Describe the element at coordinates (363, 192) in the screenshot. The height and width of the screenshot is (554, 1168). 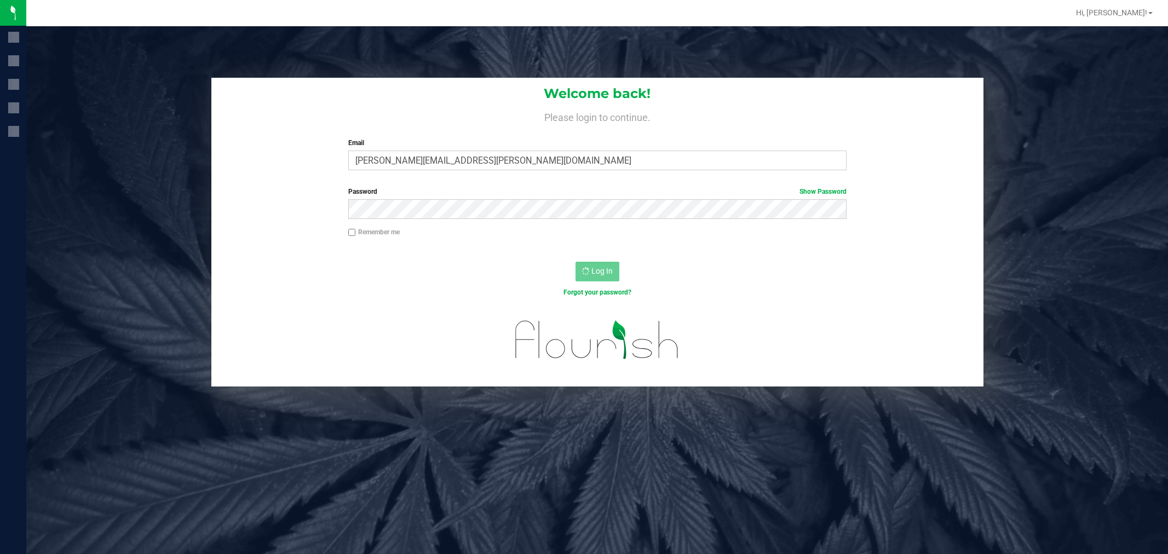
I see `span: Password` at that location.